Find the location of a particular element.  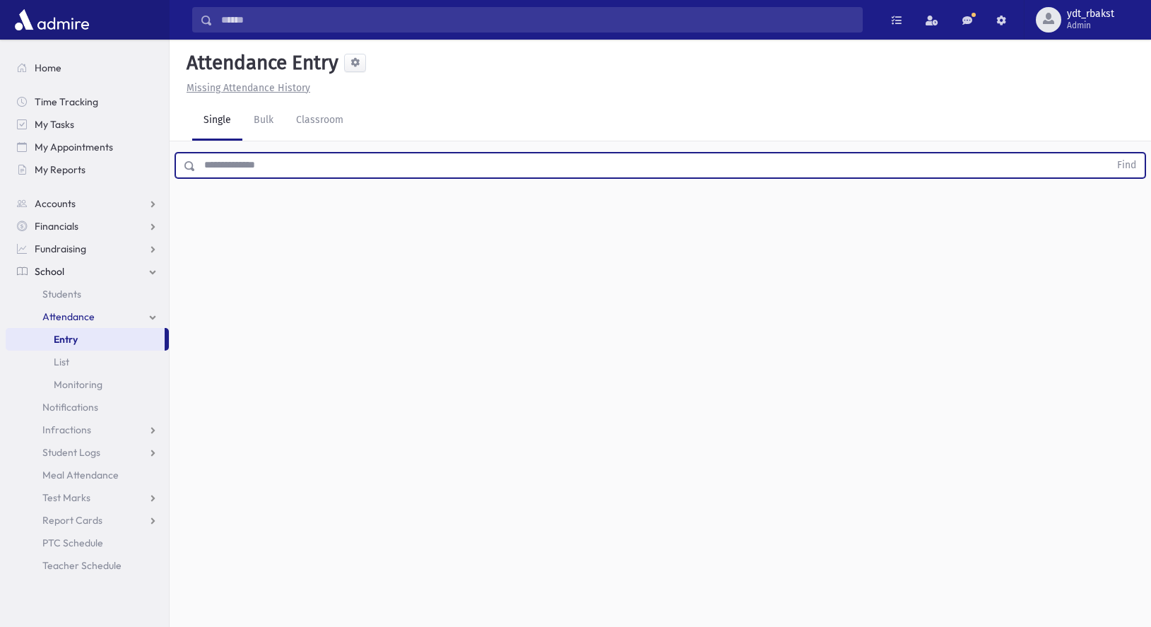

span: List is located at coordinates (61, 362).